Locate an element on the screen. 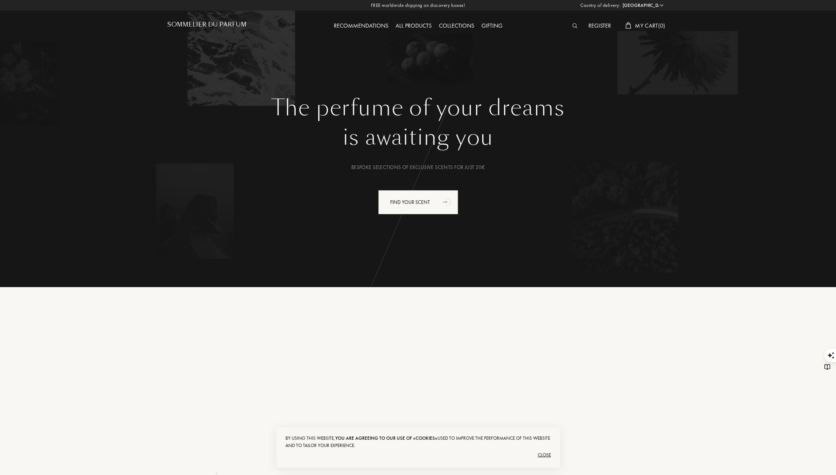 The height and width of the screenshot is (475, 836). div: animation is located at coordinates (448, 202).